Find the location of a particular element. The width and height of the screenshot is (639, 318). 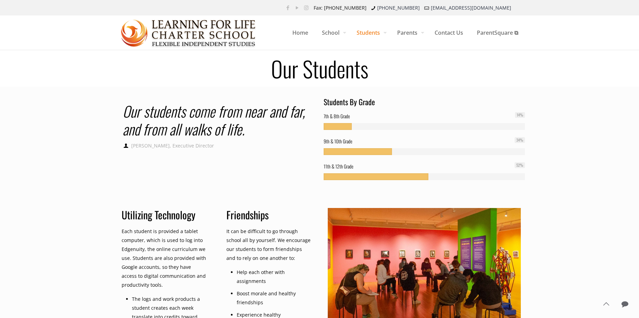

a: Home is located at coordinates (300, 33).